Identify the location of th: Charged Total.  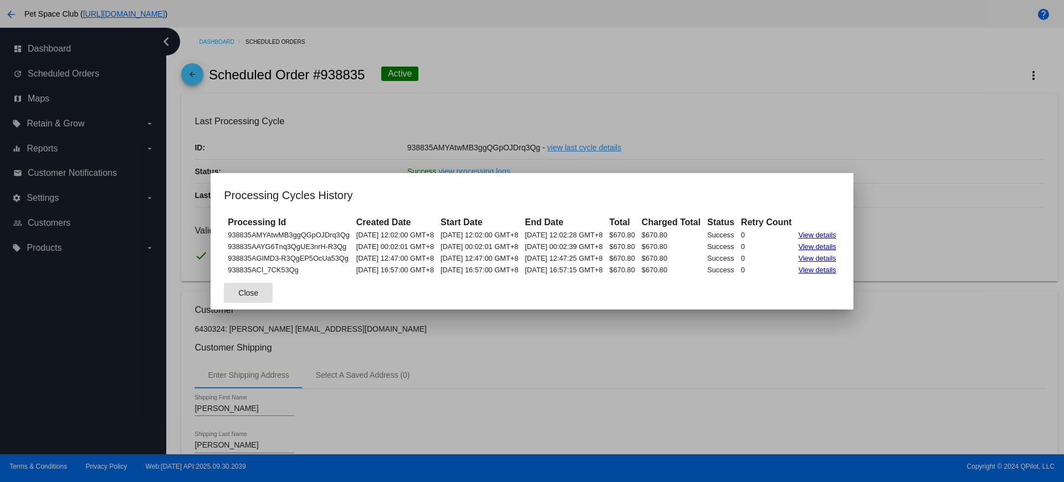
(671, 222).